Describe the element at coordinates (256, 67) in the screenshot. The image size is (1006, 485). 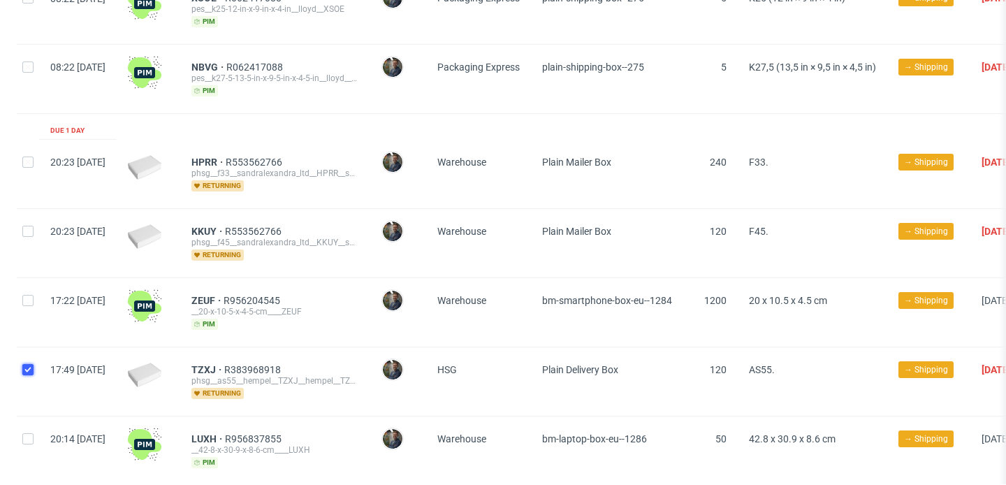
I see `a: R062417088` at that location.